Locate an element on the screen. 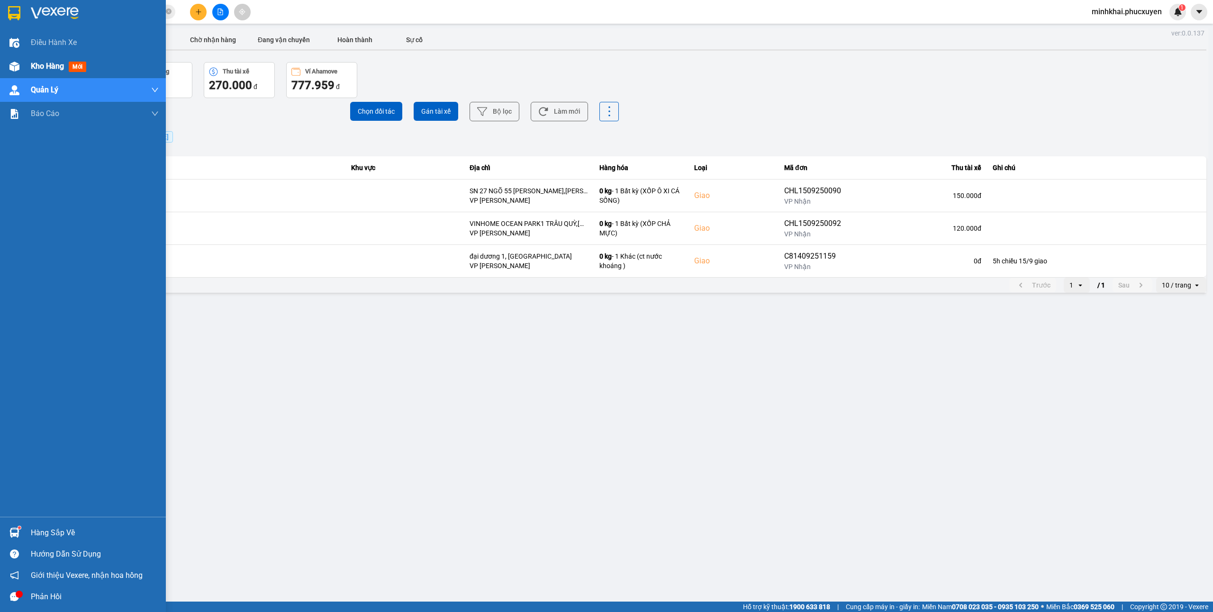  div: CÔ NGUYỆT 0969388880 is located at coordinates (201, 224).